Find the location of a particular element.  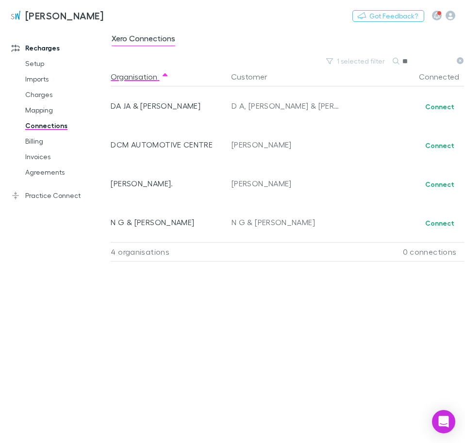

a: Setup is located at coordinates (62, 64).